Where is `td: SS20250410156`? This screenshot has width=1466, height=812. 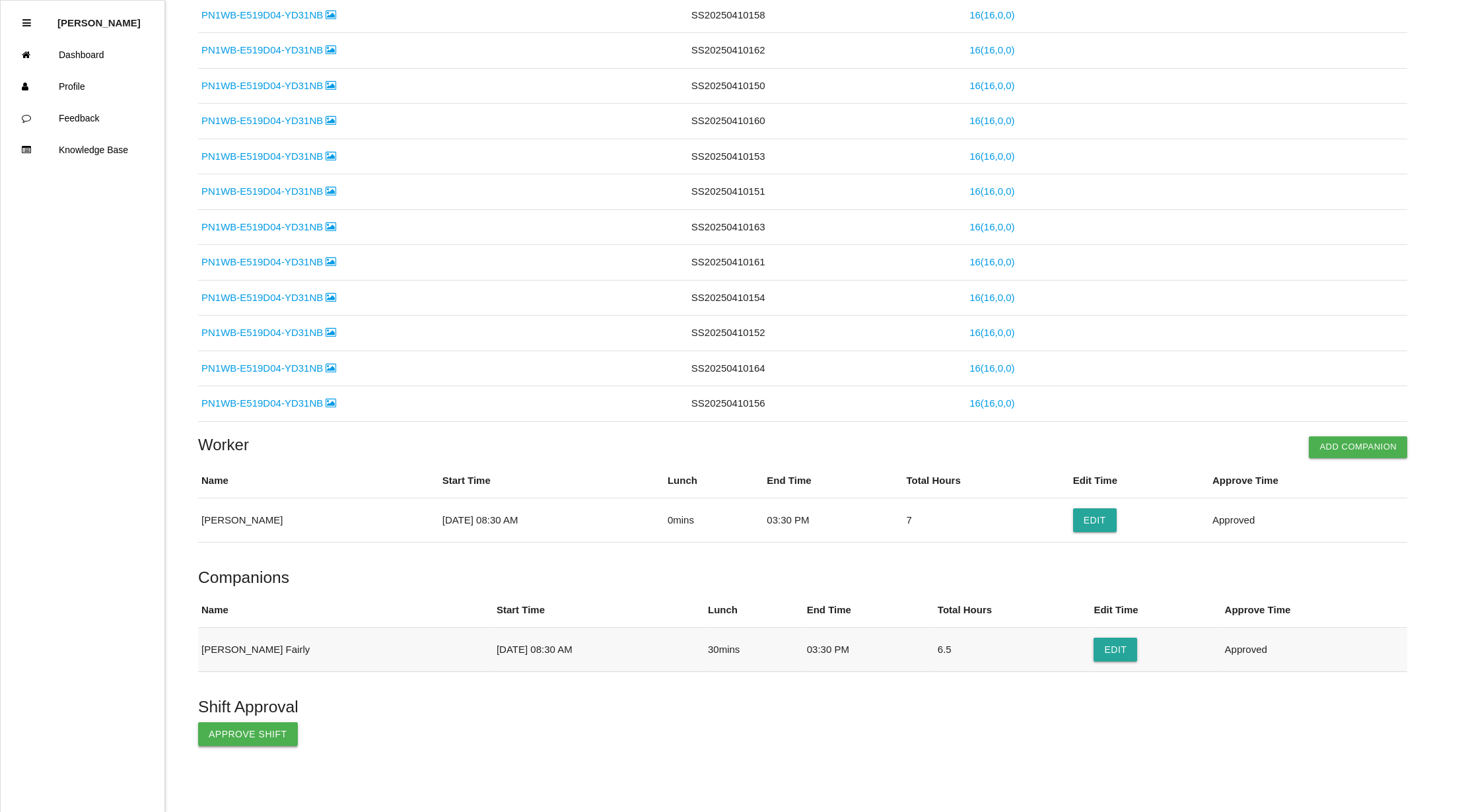 td: SS20250410156 is located at coordinates (827, 404).